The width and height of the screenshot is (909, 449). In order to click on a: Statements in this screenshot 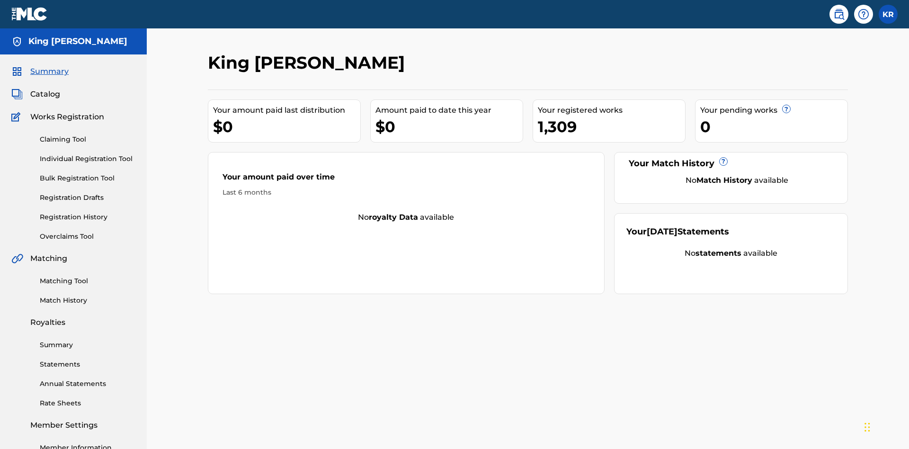, I will do `click(88, 364)`.